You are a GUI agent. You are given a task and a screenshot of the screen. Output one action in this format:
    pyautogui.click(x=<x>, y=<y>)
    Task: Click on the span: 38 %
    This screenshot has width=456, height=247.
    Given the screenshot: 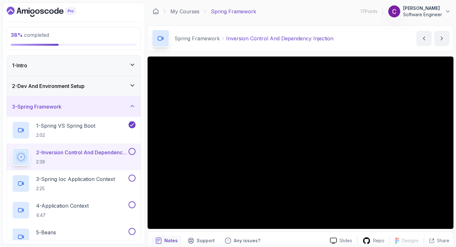 What is the action you would take?
    pyautogui.click(x=17, y=35)
    